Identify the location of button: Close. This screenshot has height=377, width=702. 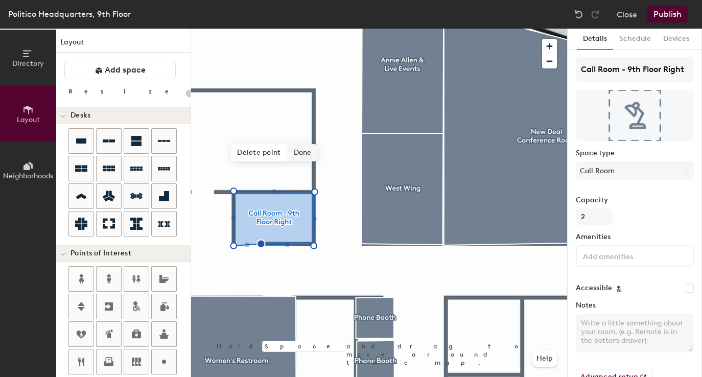
(627, 14).